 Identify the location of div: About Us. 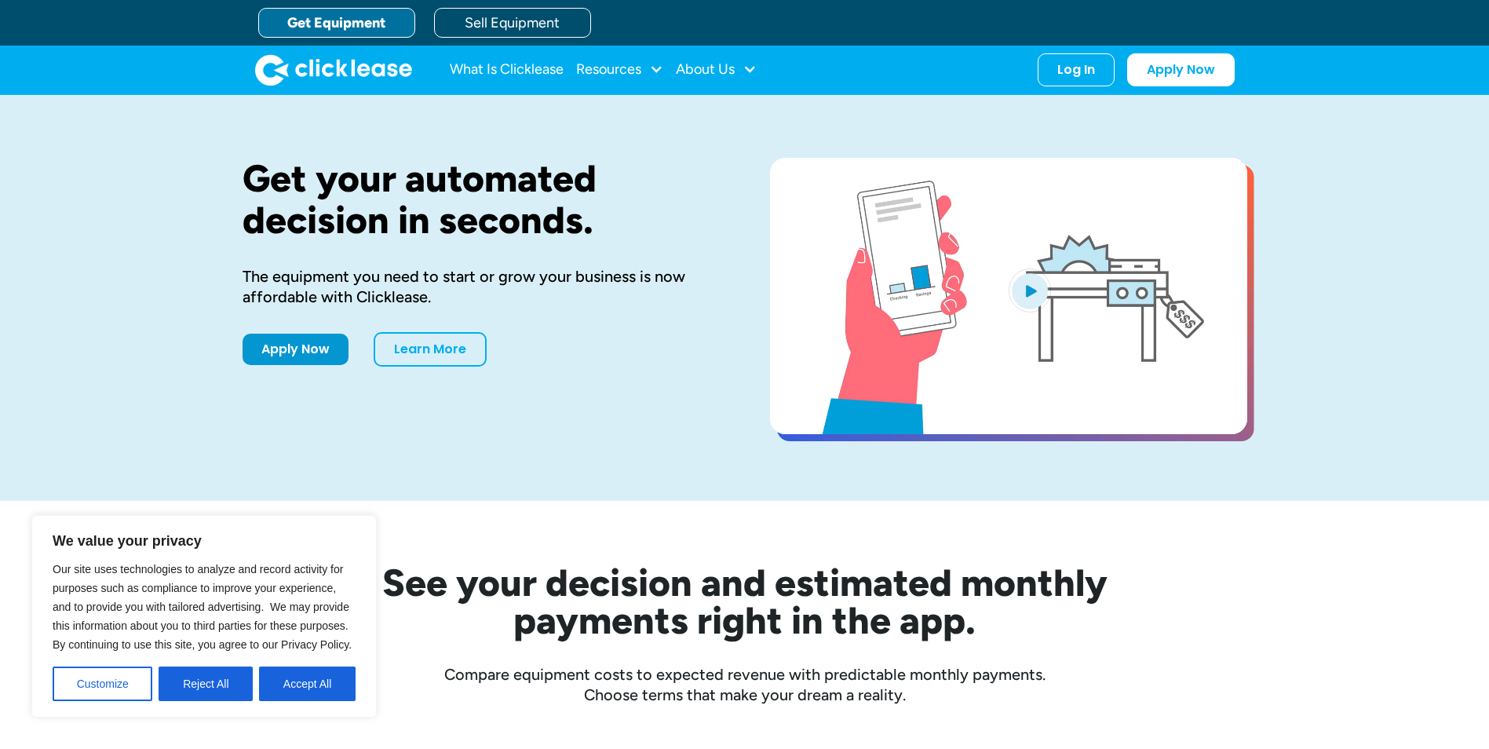
(716, 70).